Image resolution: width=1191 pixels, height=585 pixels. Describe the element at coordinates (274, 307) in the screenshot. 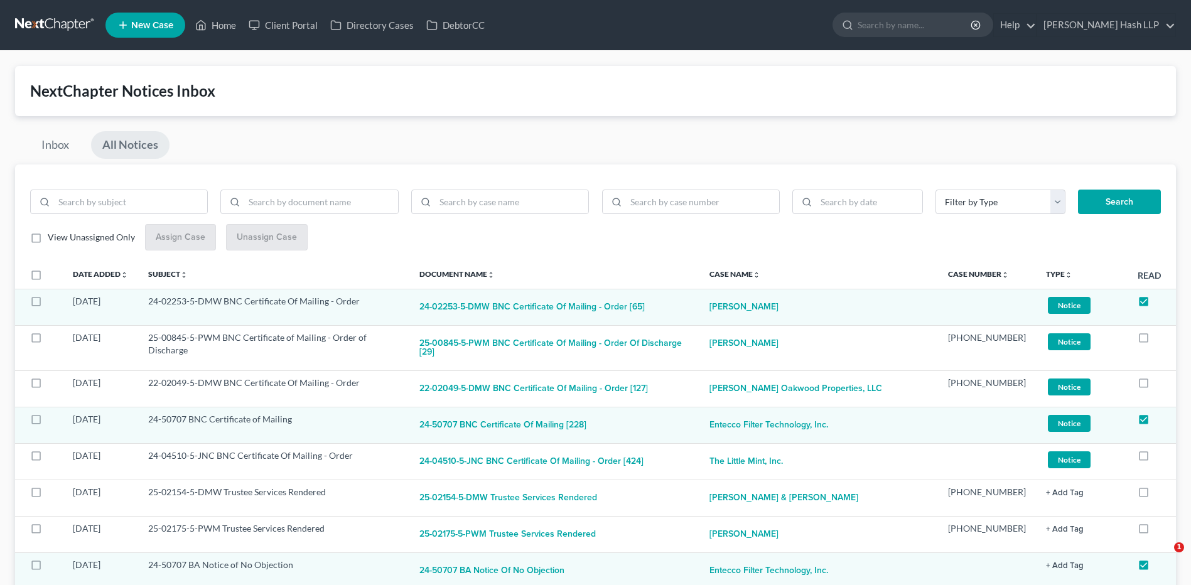

I see `td: 24-02253-5-DMW BNC Certificate Of Mailing - Order` at that location.